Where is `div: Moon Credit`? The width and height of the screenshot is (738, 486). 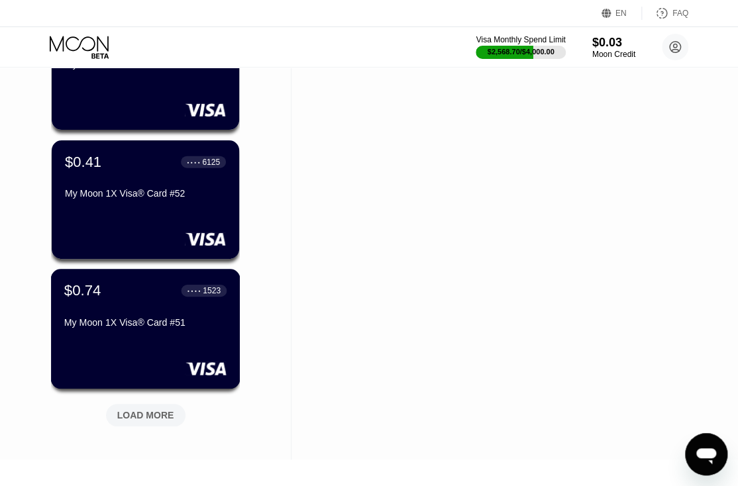 div: Moon Credit is located at coordinates (613, 54).